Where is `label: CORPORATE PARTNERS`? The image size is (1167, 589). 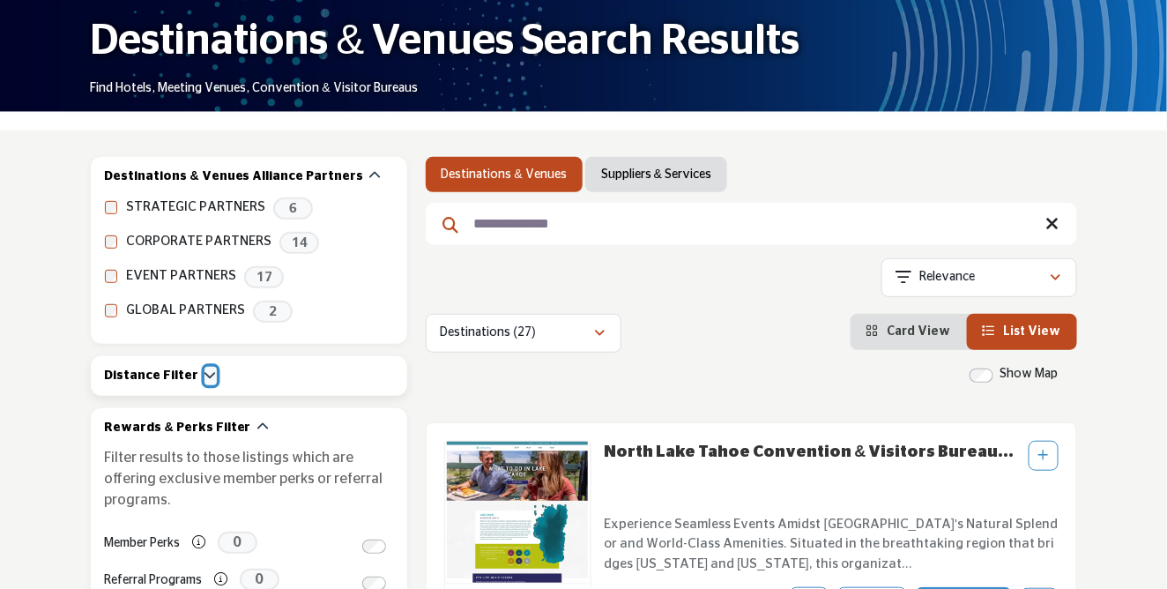
label: CORPORATE PARTNERS is located at coordinates (198, 241).